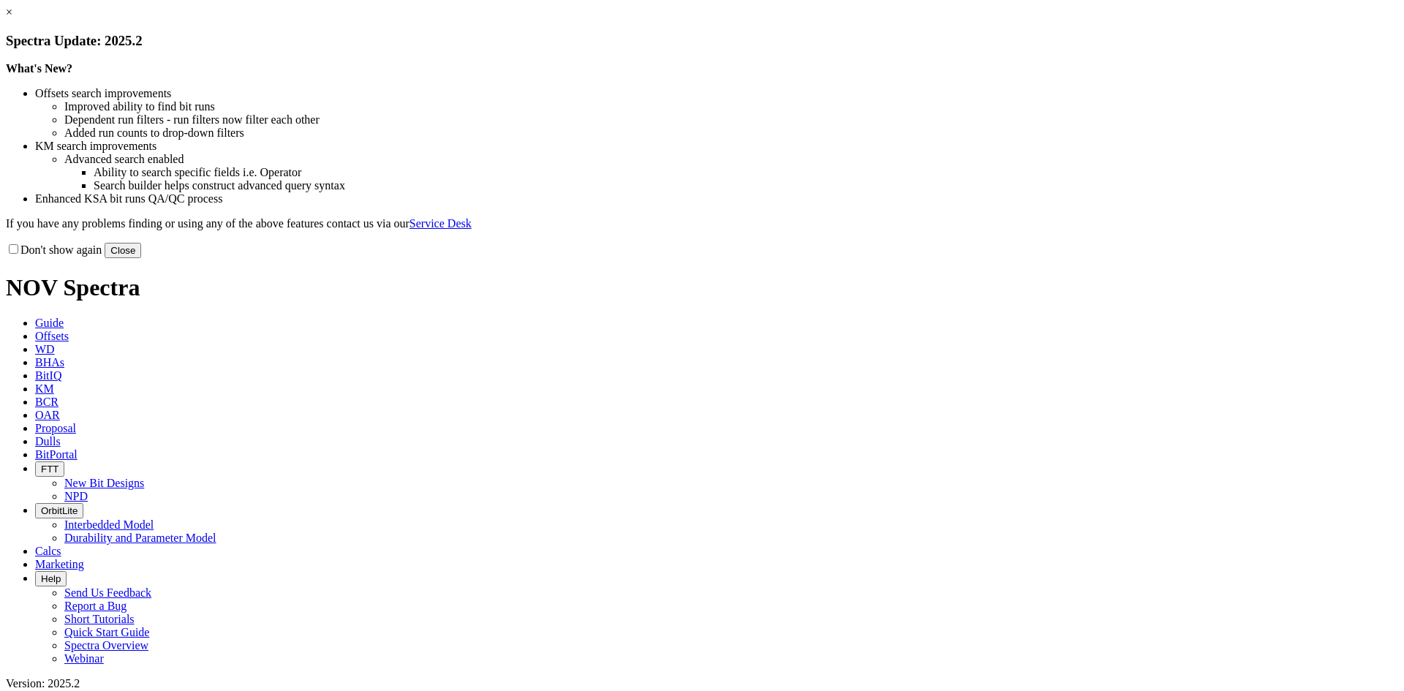  I want to click on li: Improved ability to find bit runs, so click(731, 107).